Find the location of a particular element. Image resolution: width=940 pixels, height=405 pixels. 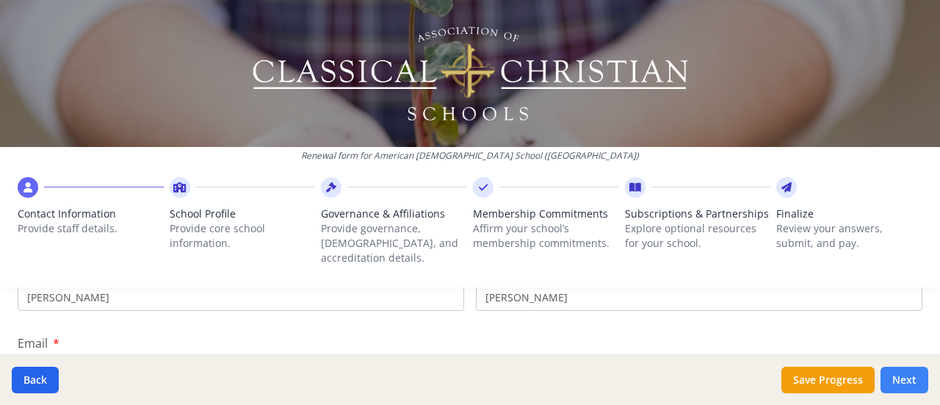

img: Logo is located at coordinates (470, 73).